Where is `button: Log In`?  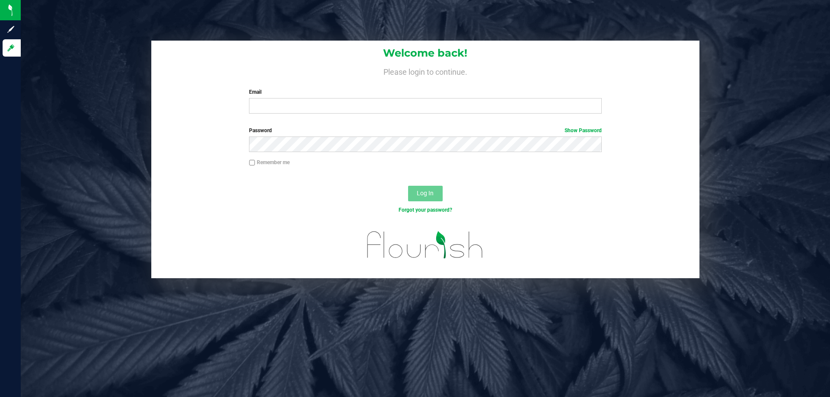
button: Log In is located at coordinates (425, 194).